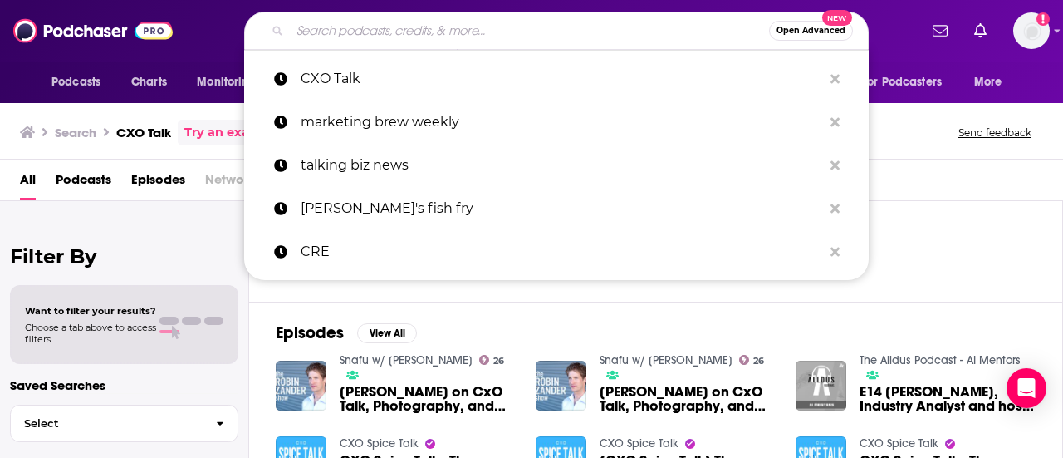 The width and height of the screenshot is (1063, 458). What do you see at coordinates (561, 79) in the screenshot?
I see `p: CXO Talk` at bounding box center [561, 79].